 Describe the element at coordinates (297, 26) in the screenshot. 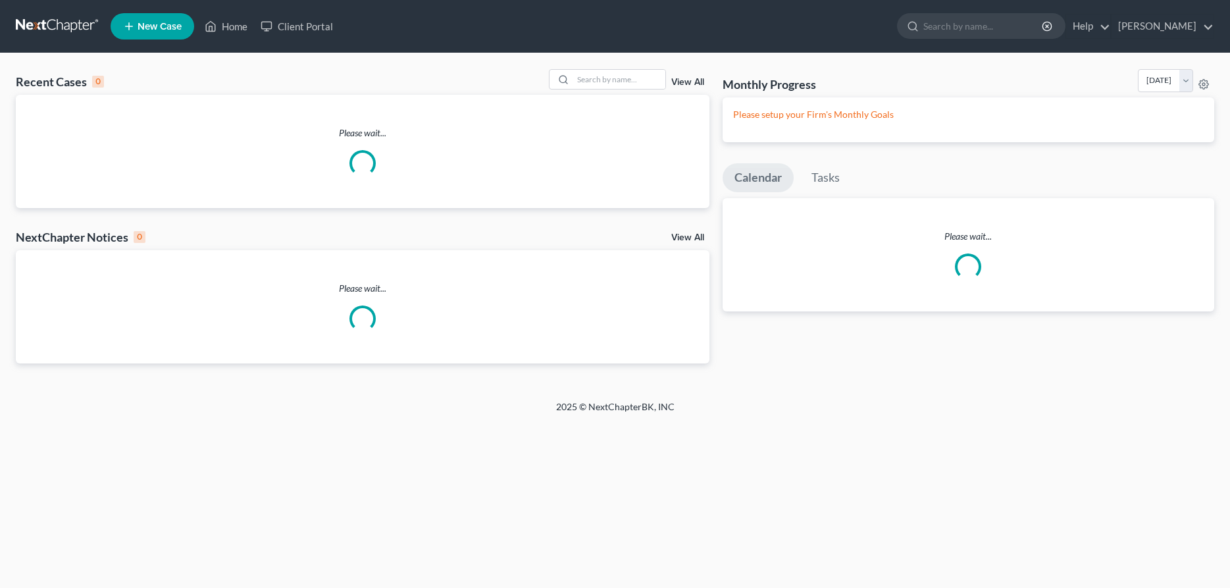

I see `a: Client Portal` at that location.